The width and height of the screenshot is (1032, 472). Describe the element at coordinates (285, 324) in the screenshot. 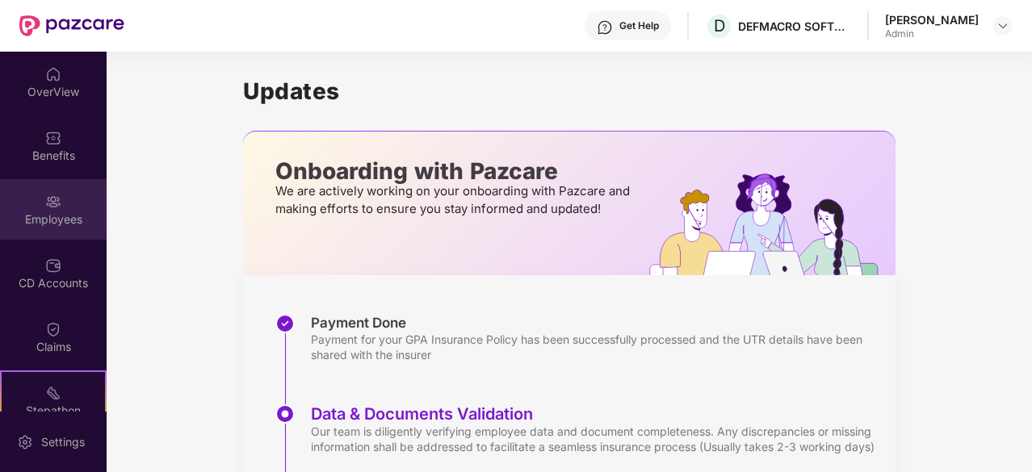

I see `img: svg+xml;base64,PHN2ZyBpZD0iU3RlcC1Eb25lLTMyeDMyIiB4bWxucz0iaHR0cDovL3d3dy53My5vcmcvMjAwMC9zdmciIH...` at that location.